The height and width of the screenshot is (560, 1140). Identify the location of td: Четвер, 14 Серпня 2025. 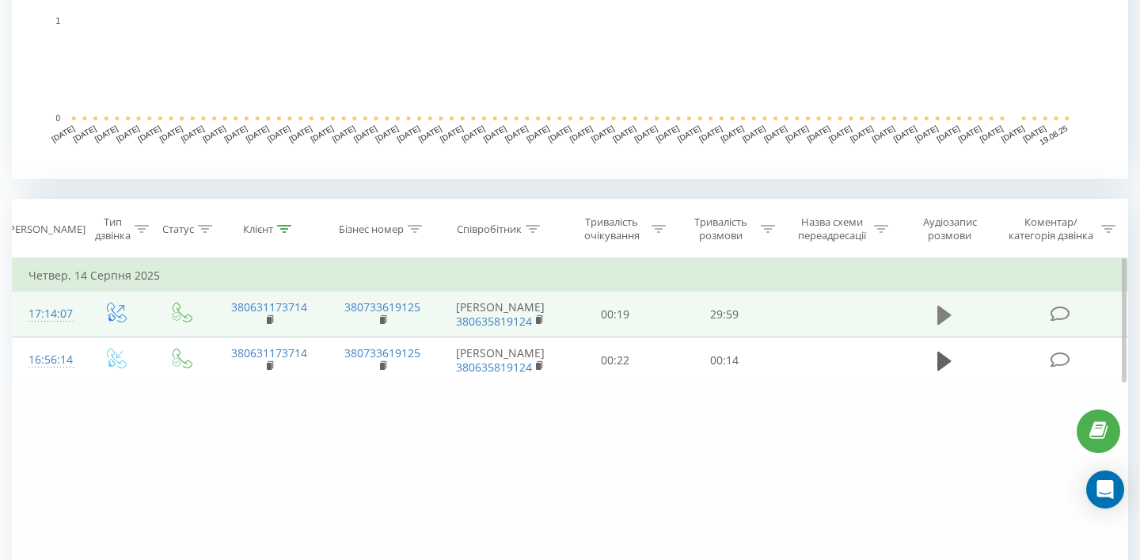
(570, 275).